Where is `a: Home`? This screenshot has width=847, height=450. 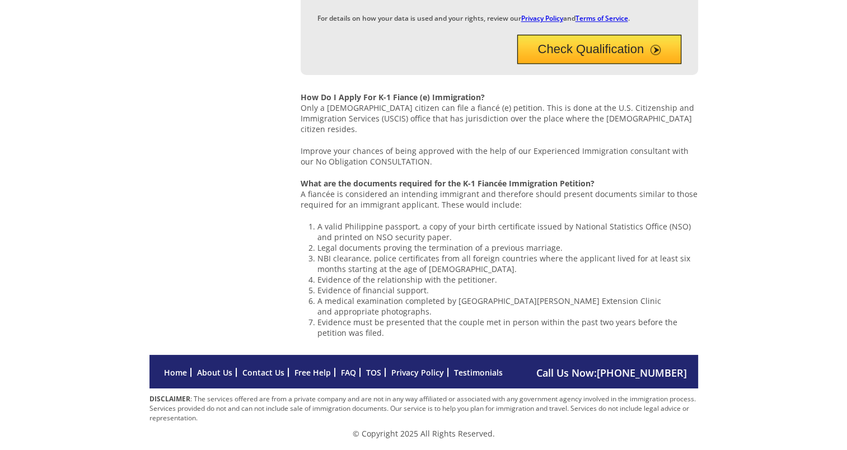 a: Home is located at coordinates (175, 372).